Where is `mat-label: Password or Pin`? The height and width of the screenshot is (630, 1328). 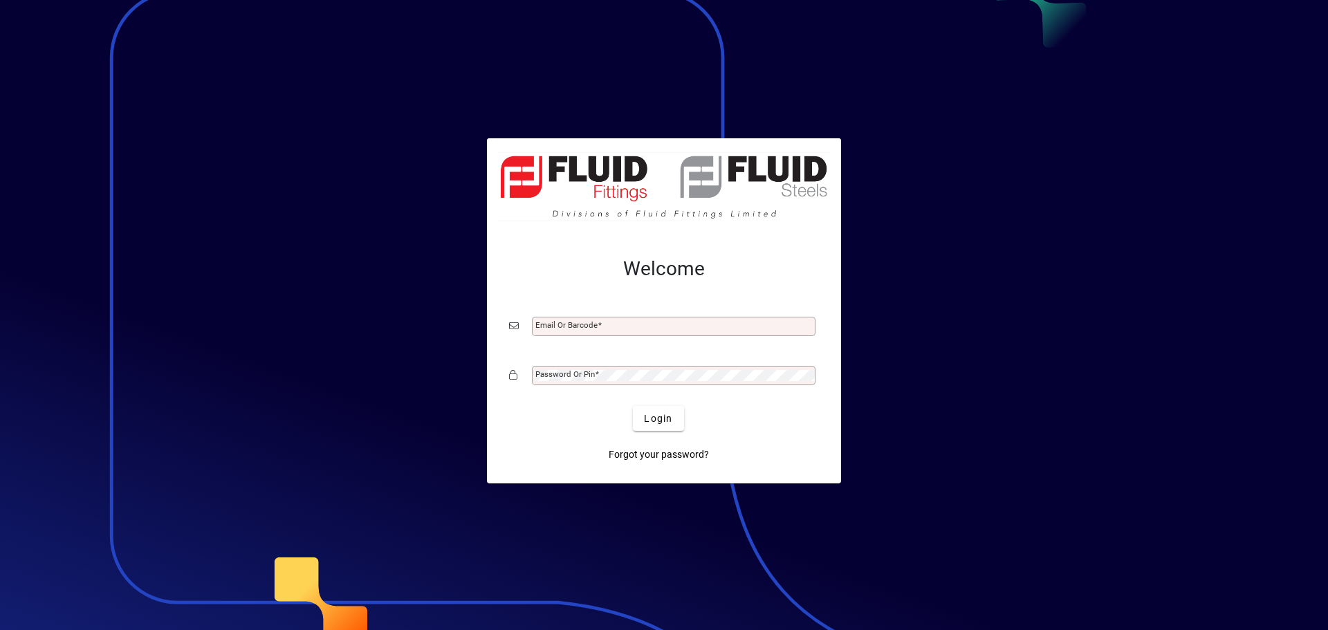 mat-label: Password or Pin is located at coordinates (565, 374).